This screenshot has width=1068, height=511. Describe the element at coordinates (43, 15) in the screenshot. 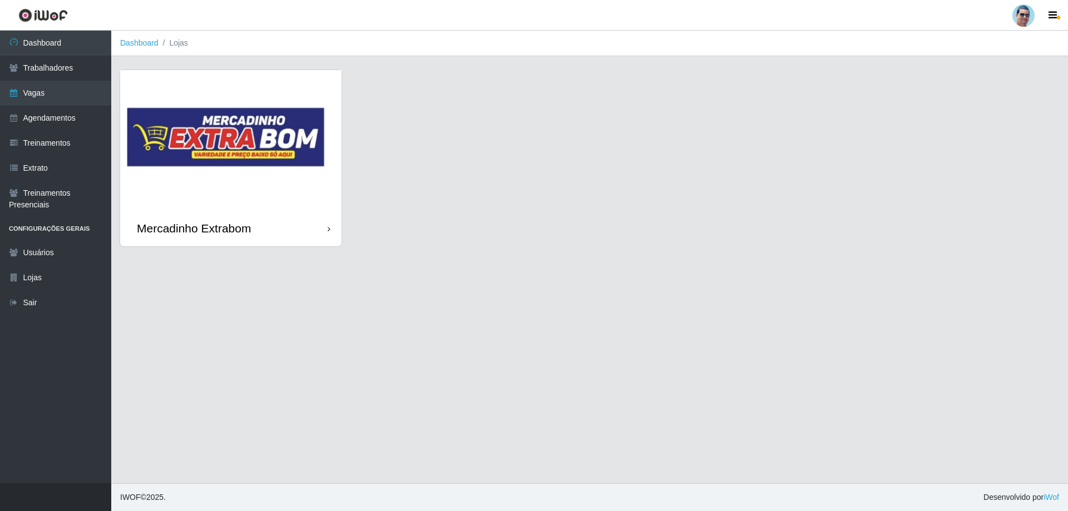

I see `img: CoreUI Logo` at that location.